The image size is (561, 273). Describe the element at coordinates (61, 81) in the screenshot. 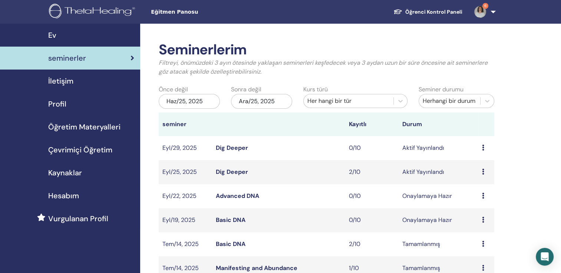

I see `span: İletişim` at that location.